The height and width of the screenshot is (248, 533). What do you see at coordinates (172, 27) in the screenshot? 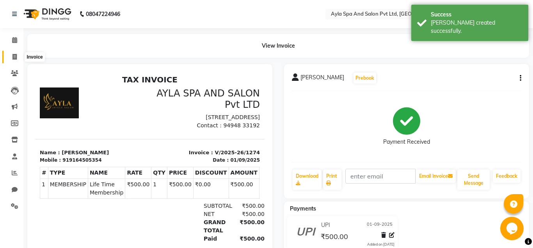
I see `h3: AYLA SPA AND SALON Pvt LTD` at bounding box center [172, 27].